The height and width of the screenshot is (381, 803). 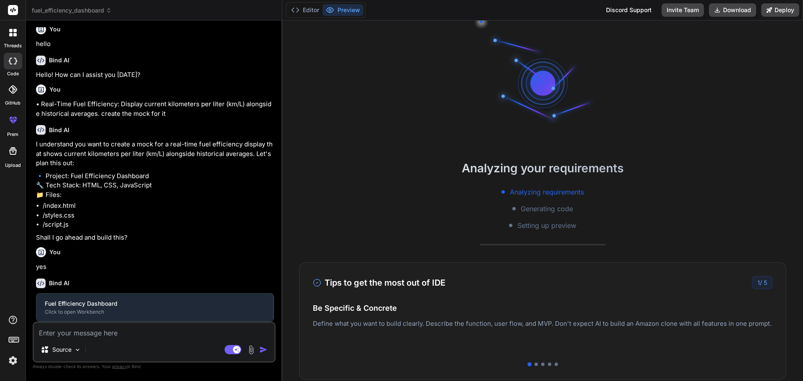 What do you see at coordinates (155, 304) in the screenshot?
I see `div: Fuel Efficiency Dashboard` at bounding box center [155, 304].